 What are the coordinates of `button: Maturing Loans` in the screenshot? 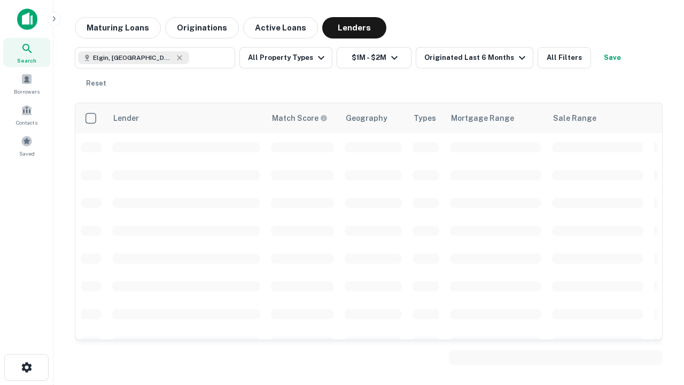 It's located at (118, 28).